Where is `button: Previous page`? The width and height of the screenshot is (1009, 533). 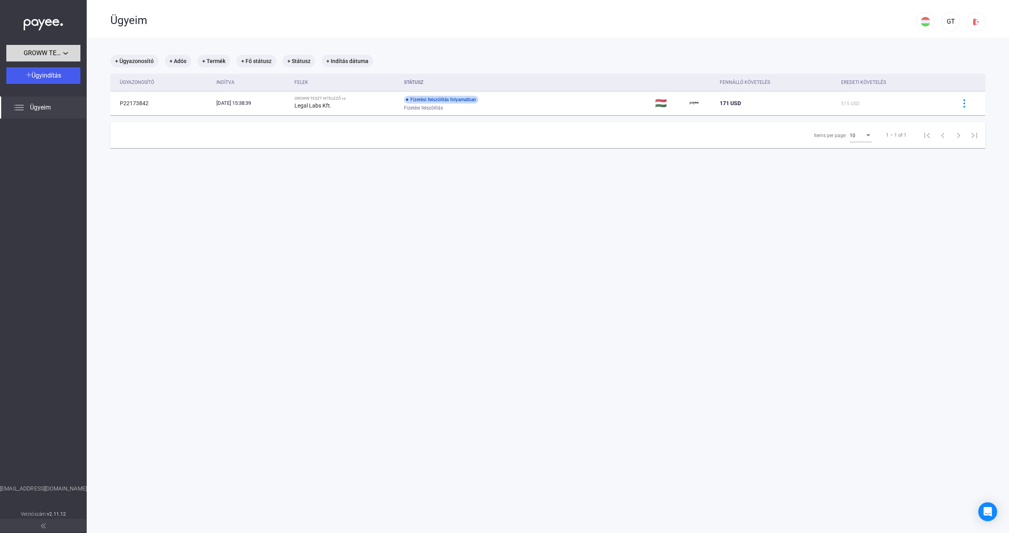 button: Previous page is located at coordinates (943, 135).